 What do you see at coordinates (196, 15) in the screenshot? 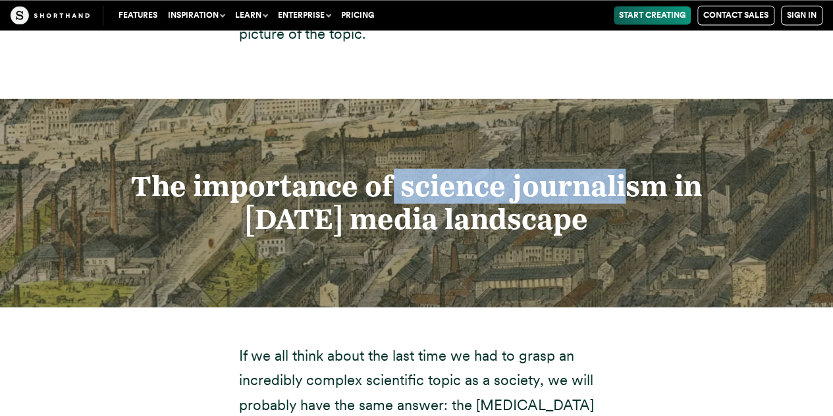
I see `button: Inspiration` at bounding box center [196, 15].